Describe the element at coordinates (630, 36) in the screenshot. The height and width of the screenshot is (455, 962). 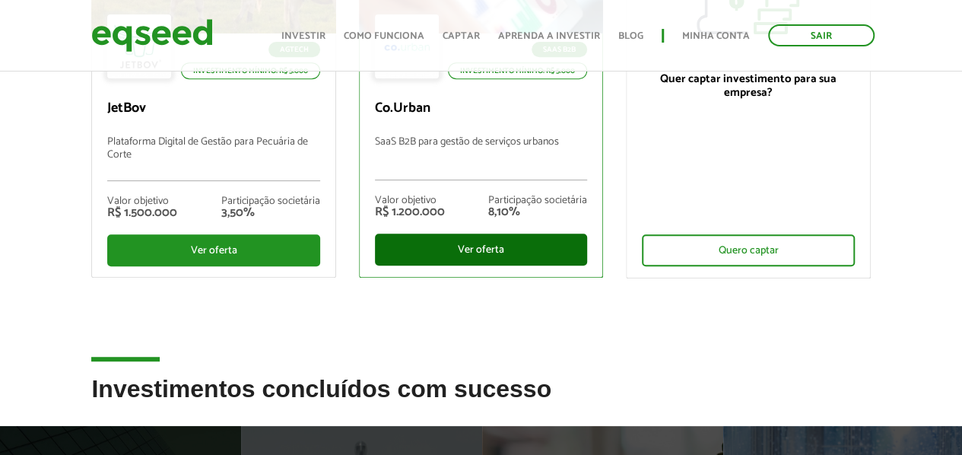
I see `a: Blog` at that location.